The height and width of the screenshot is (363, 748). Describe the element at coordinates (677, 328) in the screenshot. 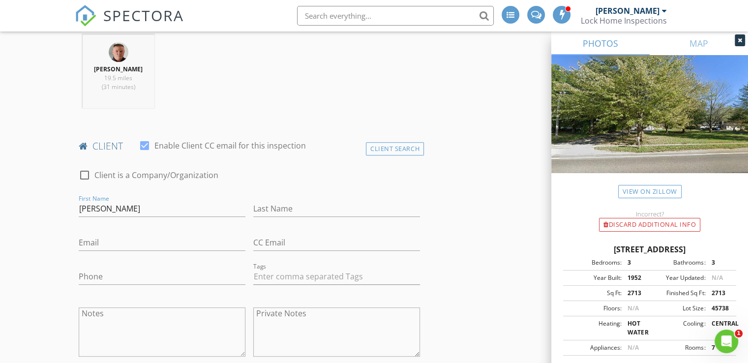

I see `div: Cooling:` at that location.